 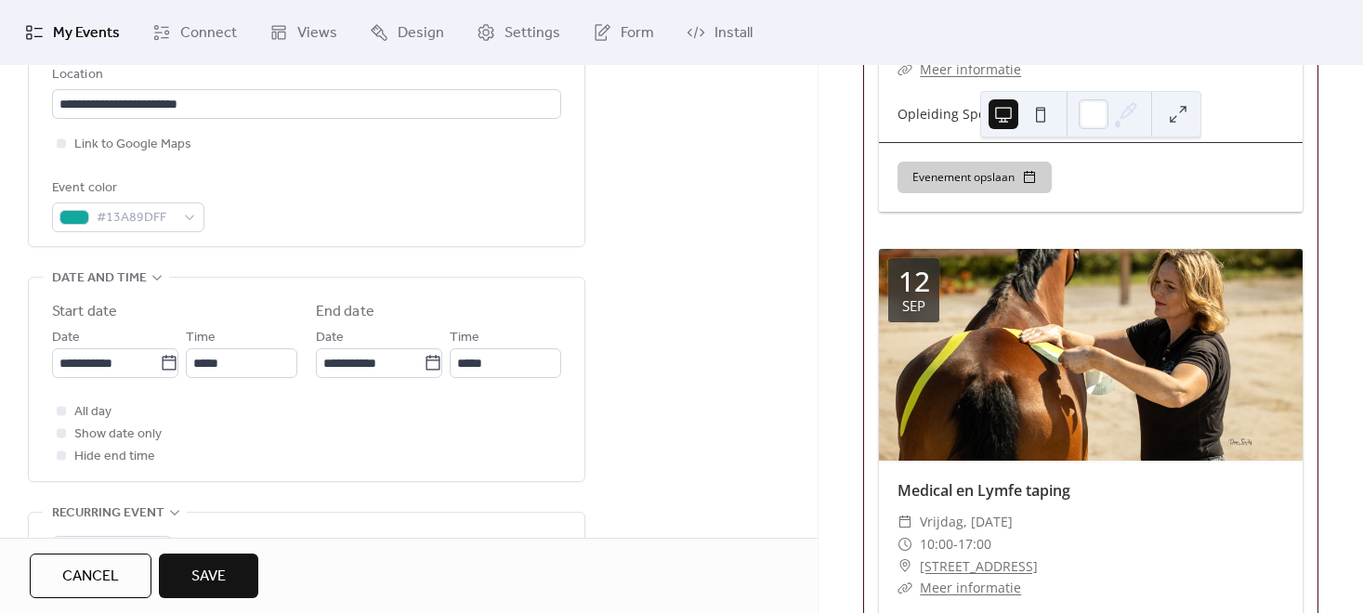 I want to click on div: Start date, so click(x=85, y=312).